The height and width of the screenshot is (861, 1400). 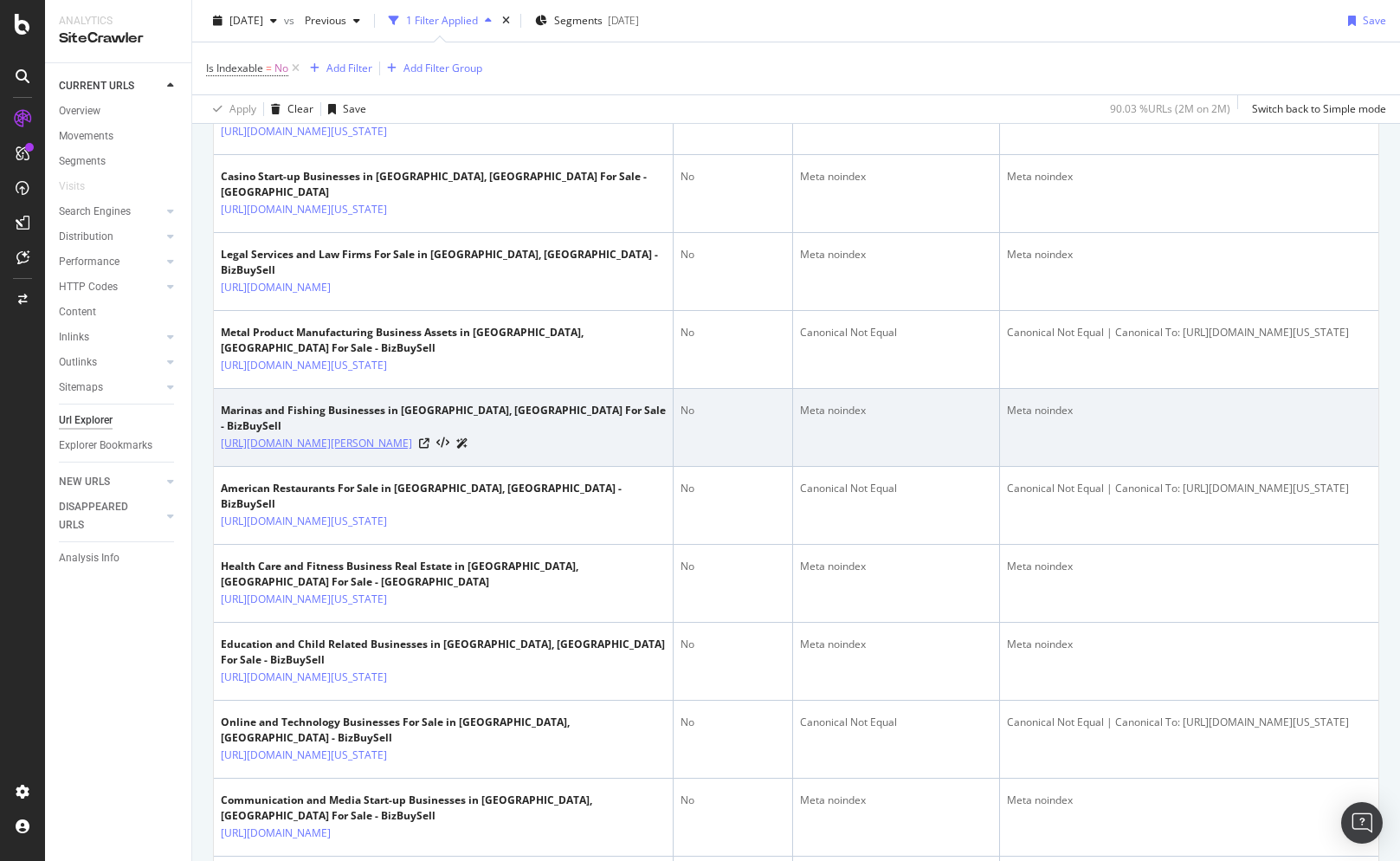 What do you see at coordinates (110, 362) in the screenshot?
I see `a: Outlinks` at bounding box center [110, 362].